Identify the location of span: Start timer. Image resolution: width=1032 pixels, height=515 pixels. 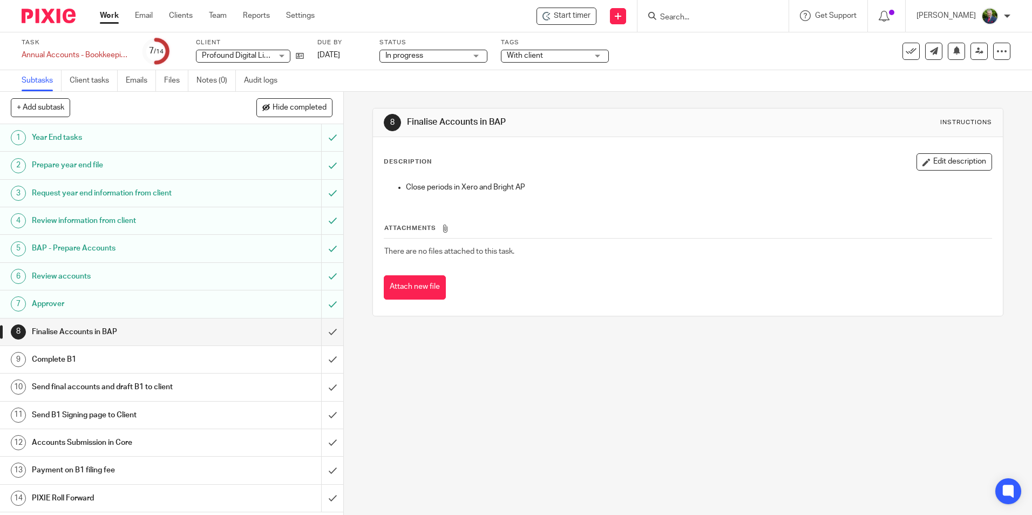
(572, 16).